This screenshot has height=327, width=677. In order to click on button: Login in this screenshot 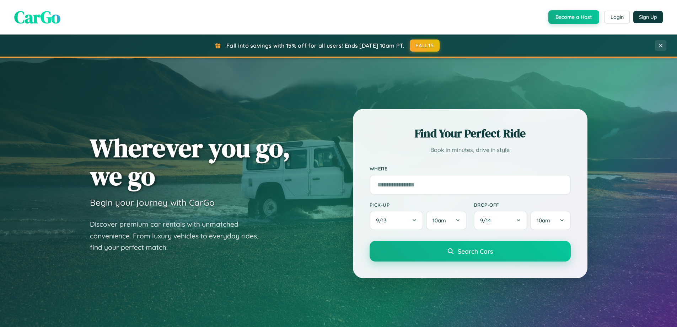, I will do `click(617, 17)`.